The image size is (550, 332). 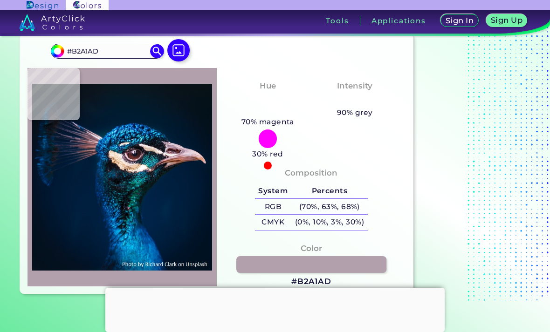 I want to click on h4: Color, so click(x=311, y=248).